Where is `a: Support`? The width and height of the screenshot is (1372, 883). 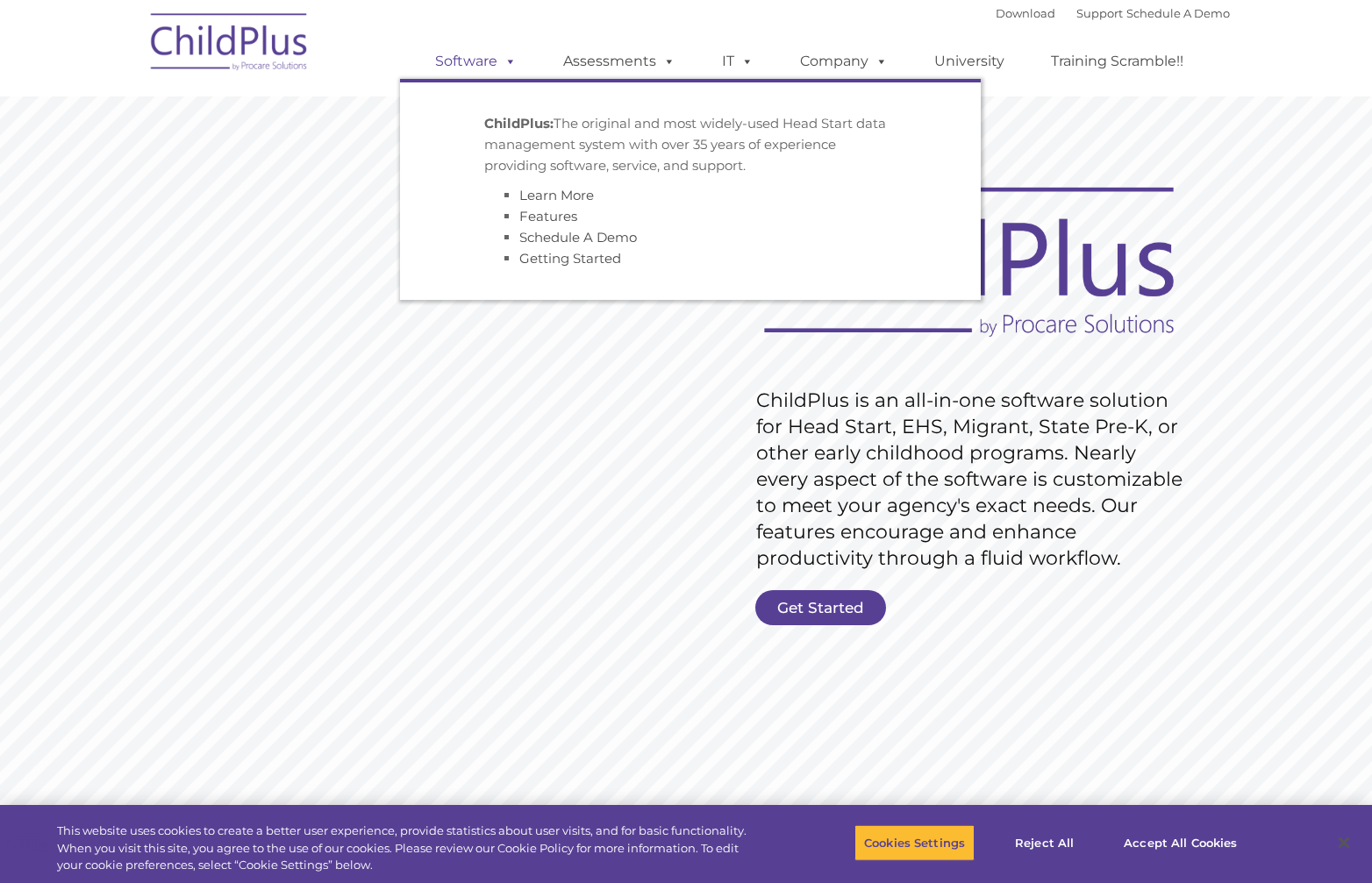 a: Support is located at coordinates (1099, 13).